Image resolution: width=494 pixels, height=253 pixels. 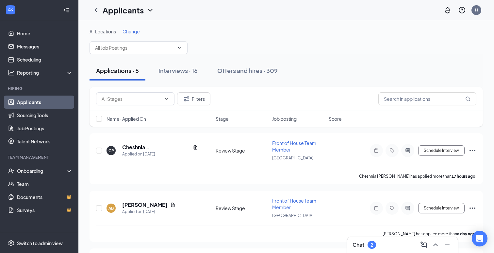 I want to click on a: Talent Network, so click(x=45, y=141).